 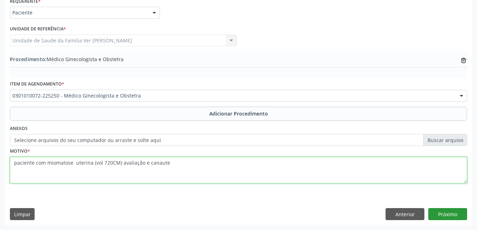 I want to click on button: Anterior, so click(x=405, y=214).